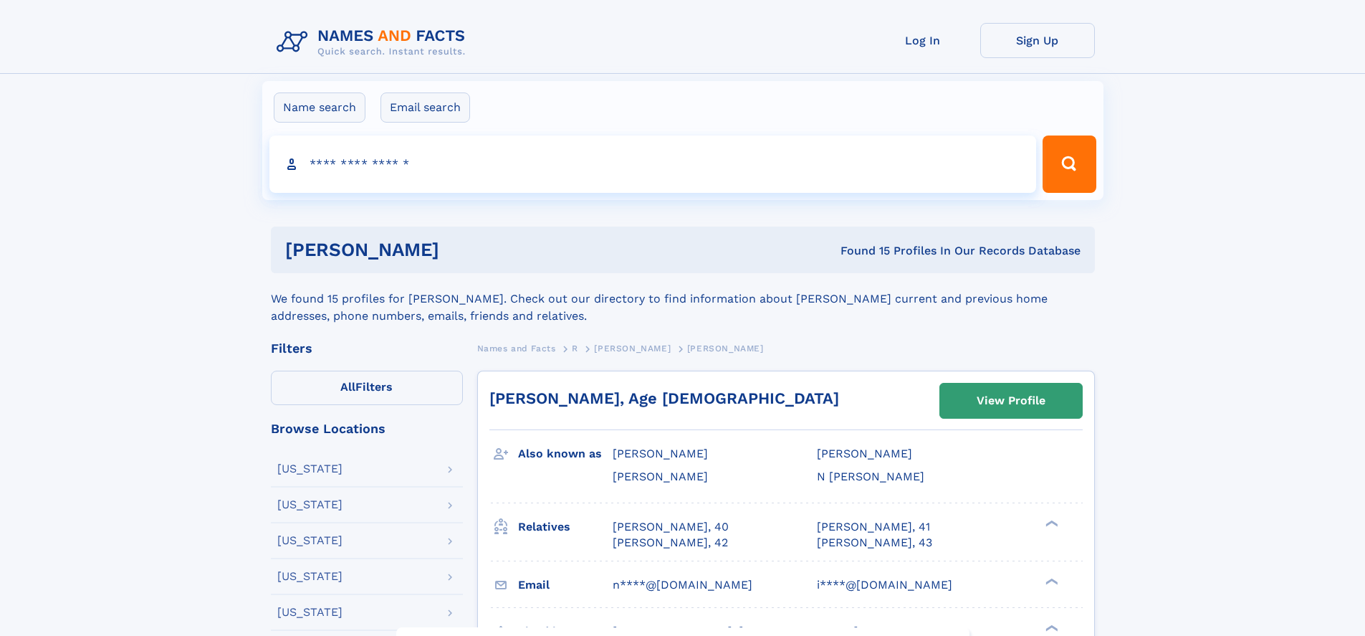 This screenshot has height=636, width=1365. Describe the element at coordinates (367, 388) in the screenshot. I see `label: Filters` at that location.